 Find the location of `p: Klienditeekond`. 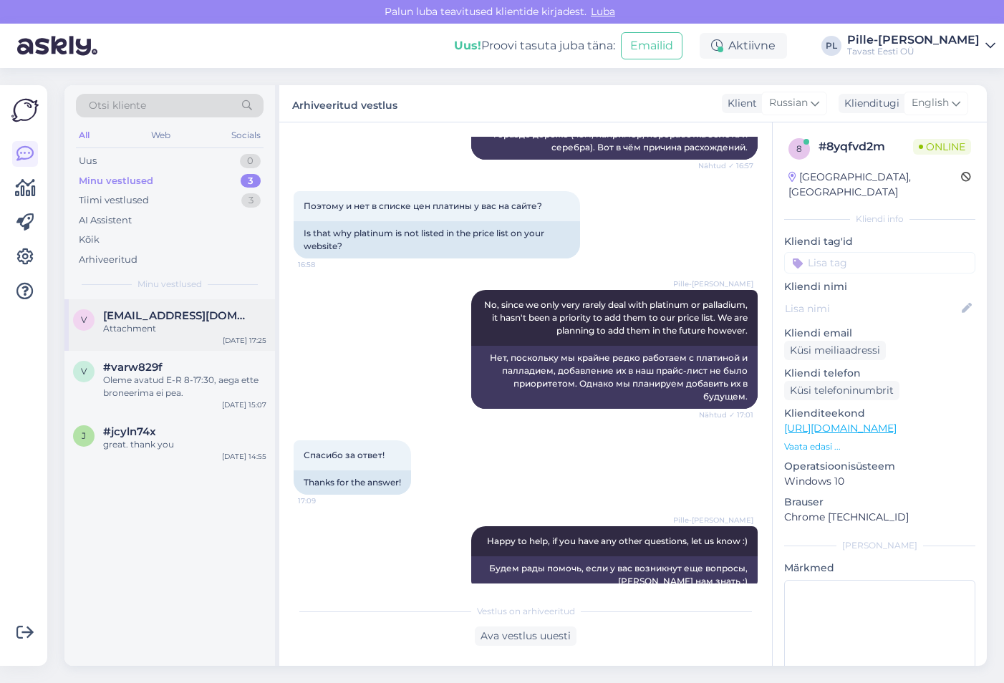

p: Klienditeekond is located at coordinates (879, 413).